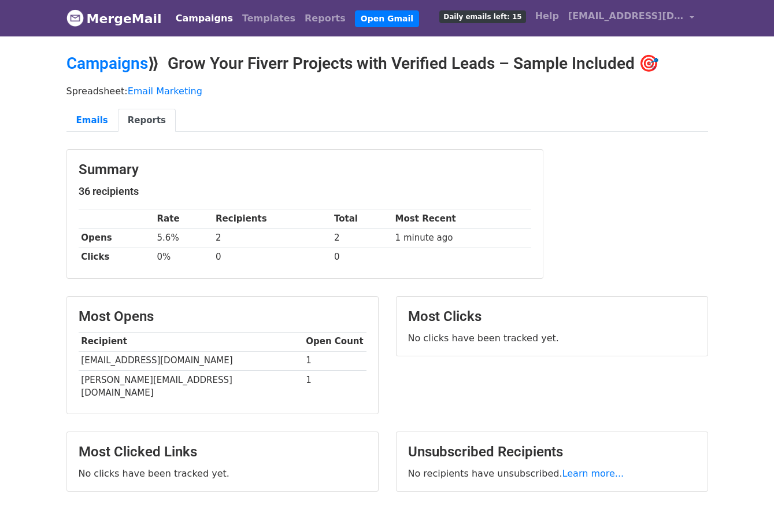 This screenshot has height=531, width=774. Describe the element at coordinates (191, 341) in the screenshot. I see `th: Recipient` at that location.